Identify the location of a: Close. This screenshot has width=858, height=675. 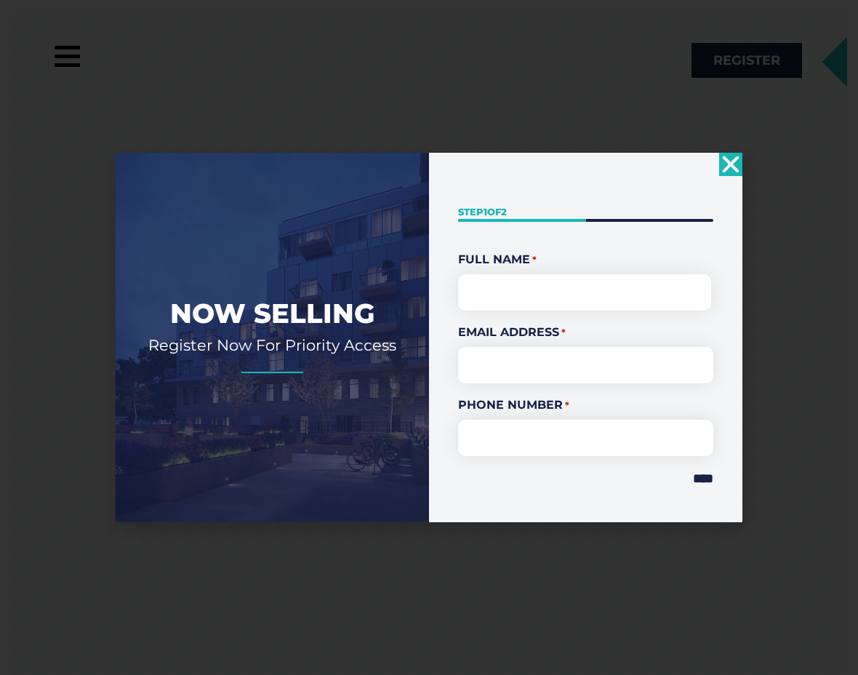
(731, 164).